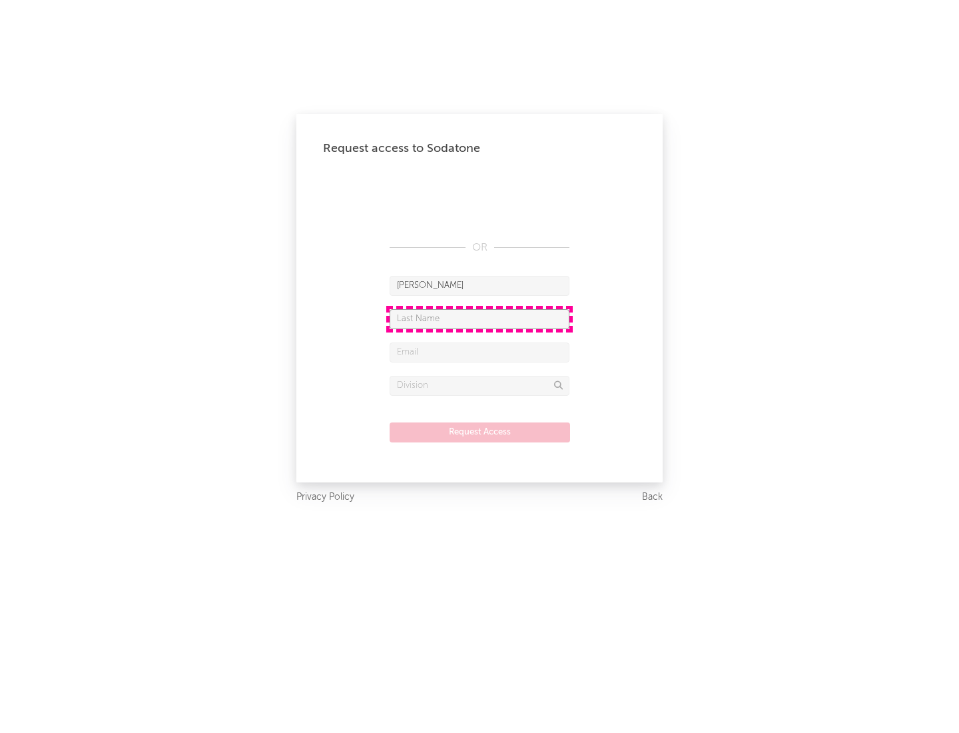 The image size is (959, 733). I want to click on input: Email, so click(480, 352).